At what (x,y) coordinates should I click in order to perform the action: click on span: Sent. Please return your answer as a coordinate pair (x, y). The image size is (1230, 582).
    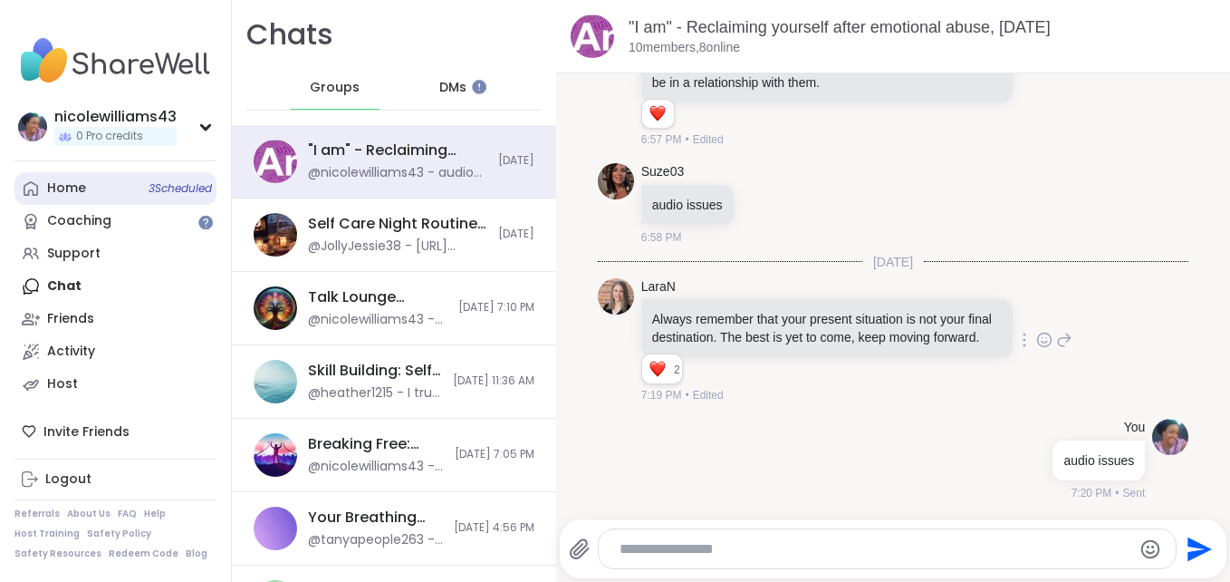
    Looking at the image, I should click on (1134, 493).